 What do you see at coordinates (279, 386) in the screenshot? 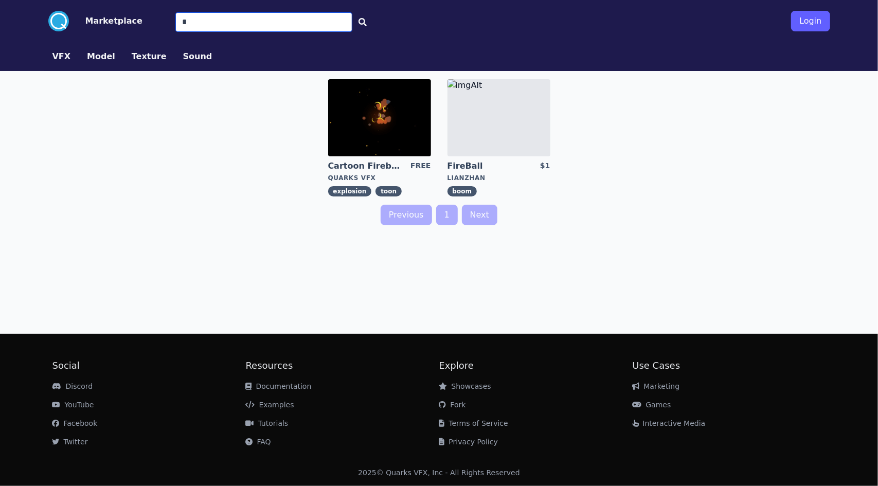
I see `a: Documentation` at bounding box center [279, 386].